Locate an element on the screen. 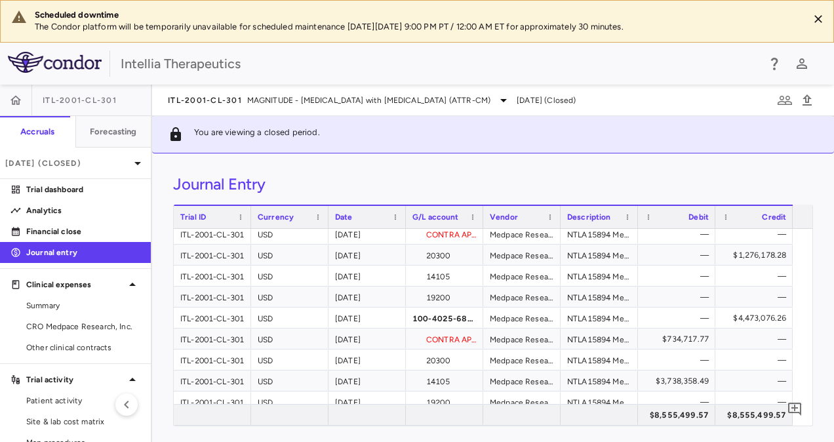 This screenshot has width=834, height=442. span: Summary is located at coordinates (83, 306).